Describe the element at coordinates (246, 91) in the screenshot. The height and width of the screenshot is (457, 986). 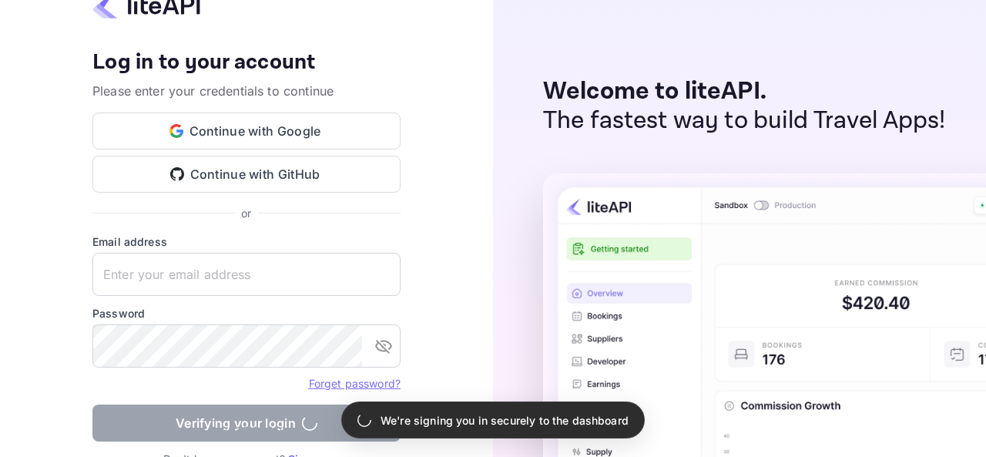
I see `p: Please enter your credentials to continue` at that location.